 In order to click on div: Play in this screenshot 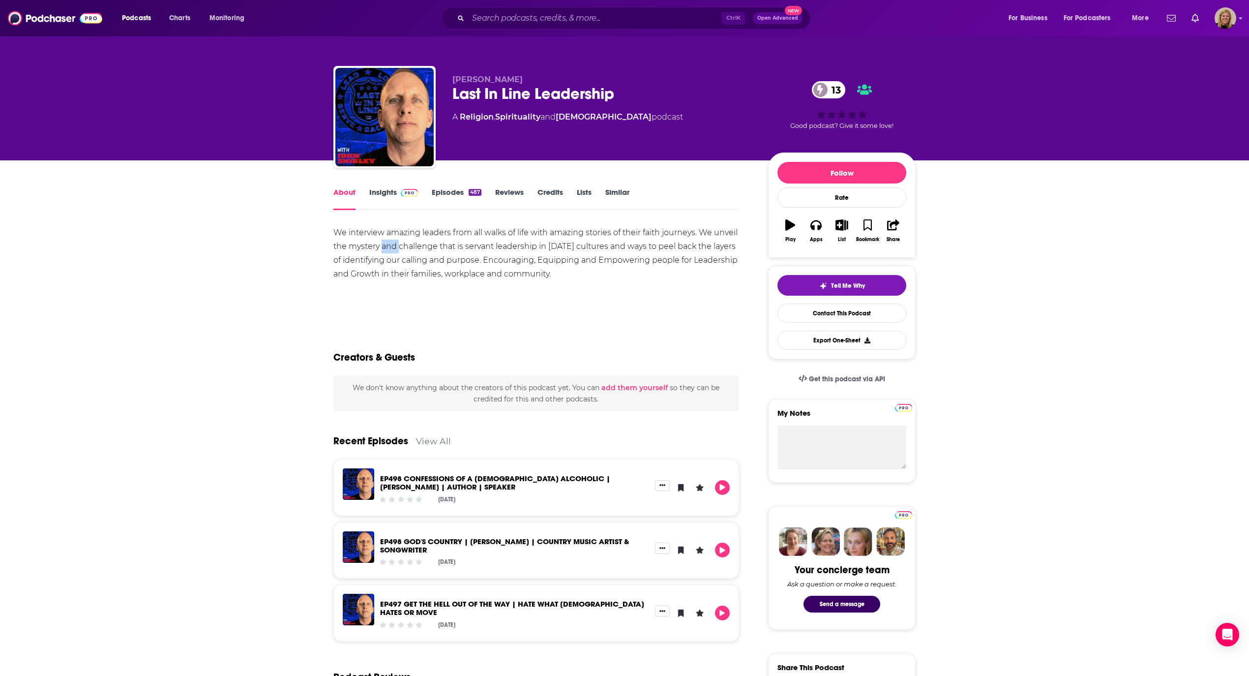, I will do `click(790, 239)`.